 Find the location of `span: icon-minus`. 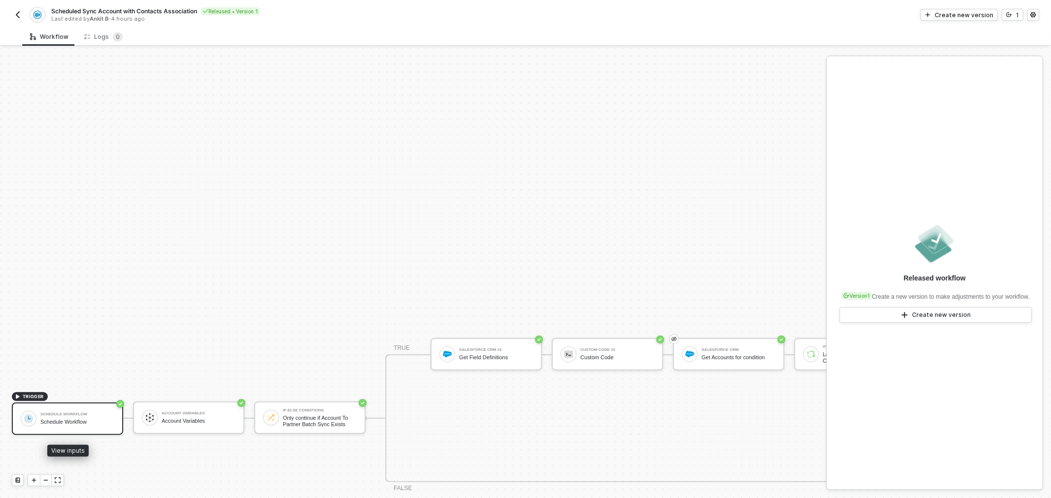

span: icon-minus is located at coordinates (46, 481).